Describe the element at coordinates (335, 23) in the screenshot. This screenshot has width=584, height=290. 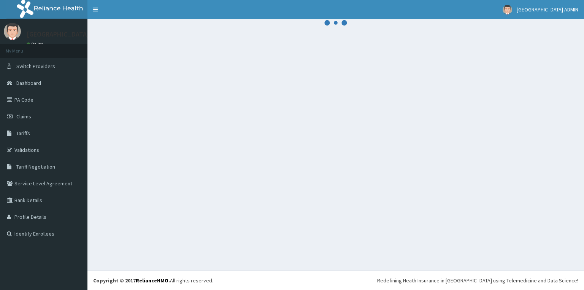
I see `svg: audio-loading` at that location.